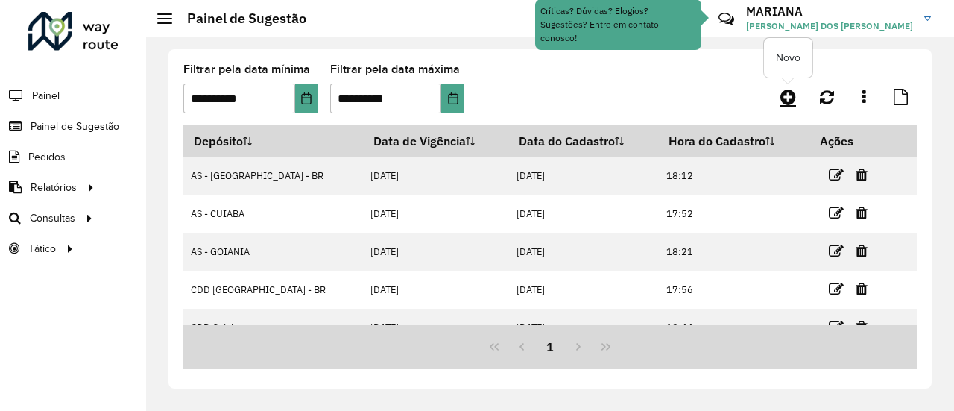  Describe the element at coordinates (734, 327) in the screenshot. I see `td: 18:44` at that location.